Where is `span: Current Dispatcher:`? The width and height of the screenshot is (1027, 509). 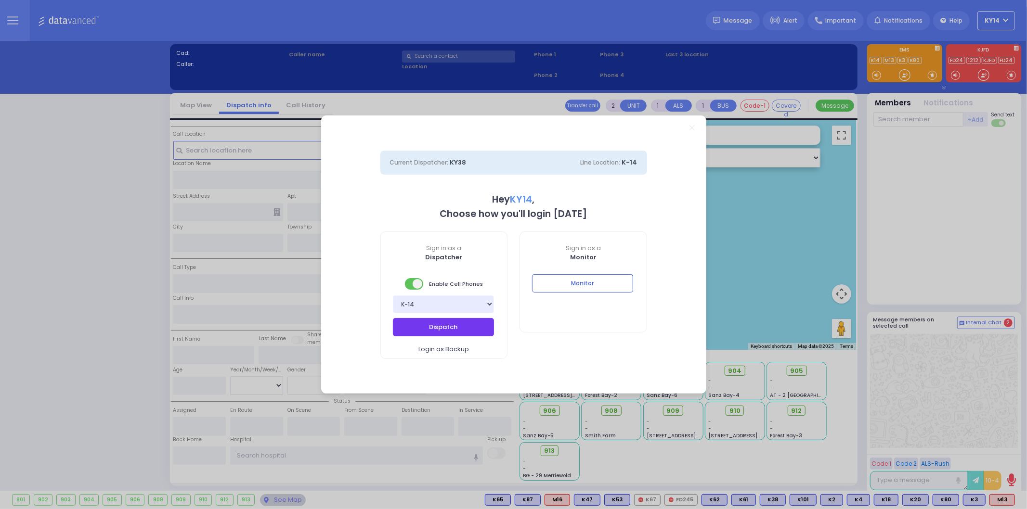 span: Current Dispatcher: is located at coordinates (419, 162).